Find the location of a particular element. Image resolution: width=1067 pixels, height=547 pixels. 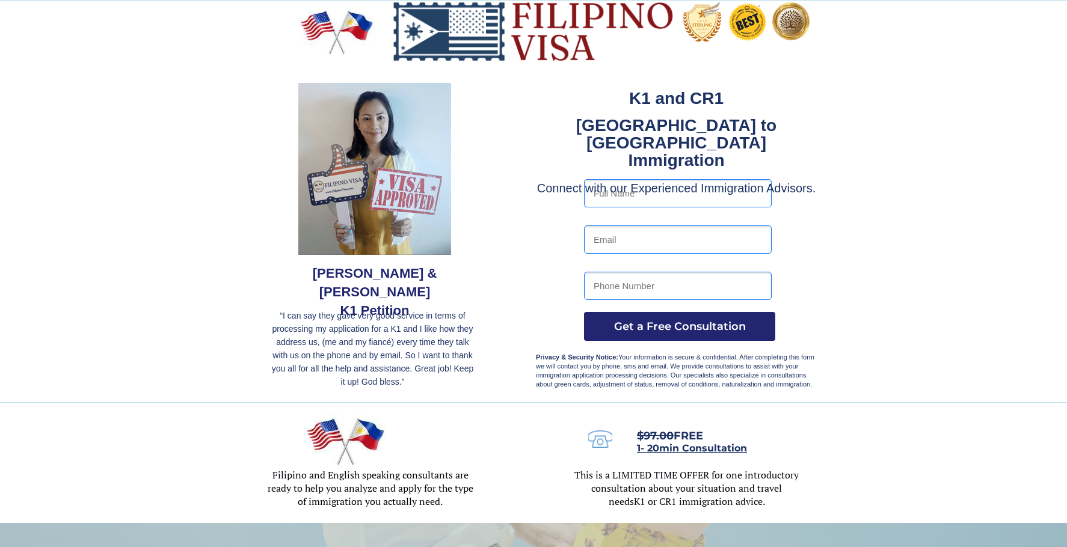

span: Your information is secure & confidential. After completing this form we will contact you by phon... is located at coordinates (675, 370).